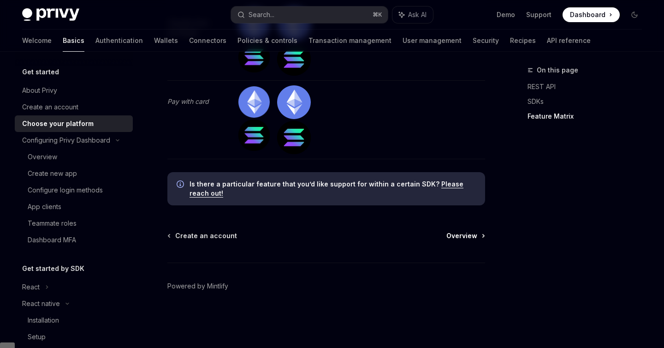 The width and height of the screenshot is (664, 348). I want to click on a: Connectors, so click(208, 41).